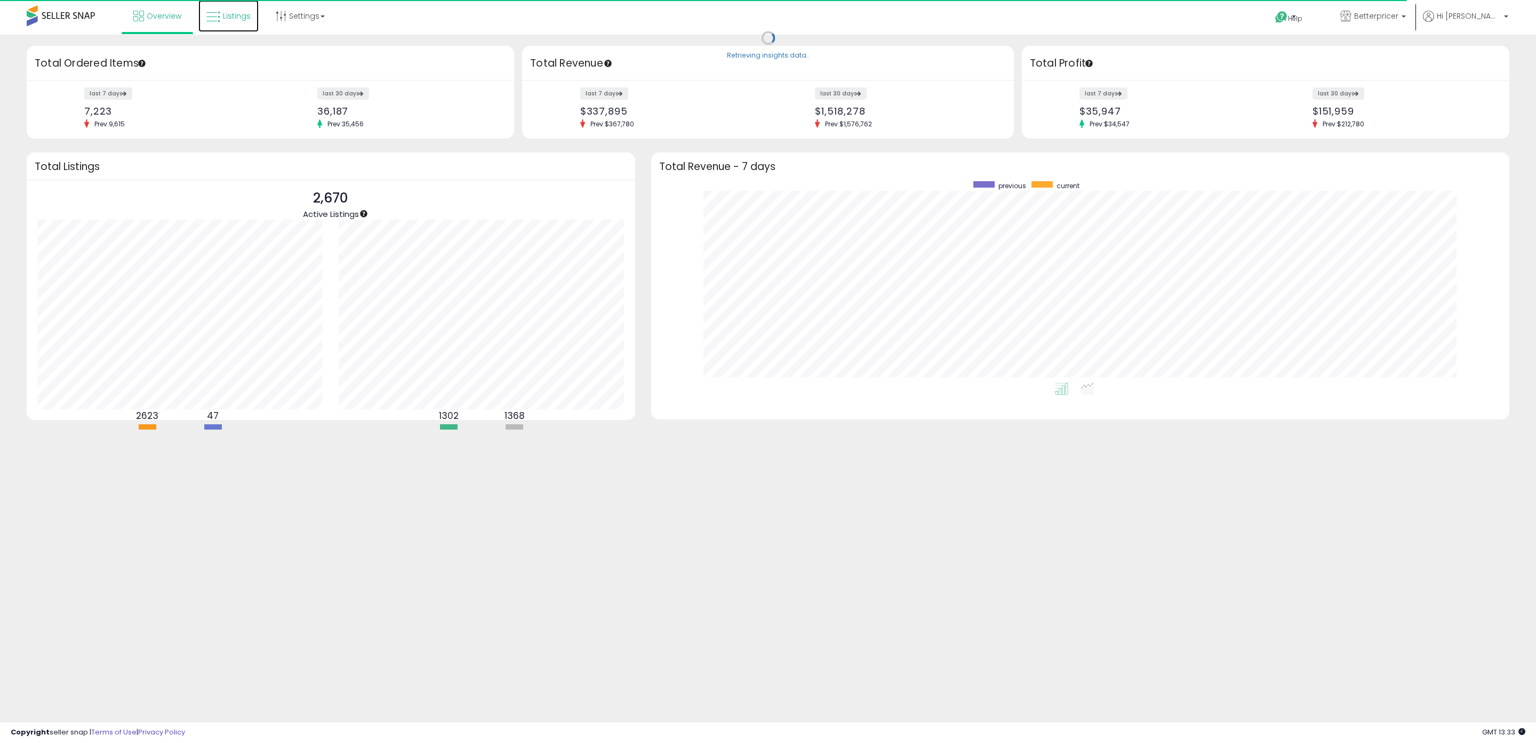 The width and height of the screenshot is (1536, 743). I want to click on a: Help, so click(1295, 19).